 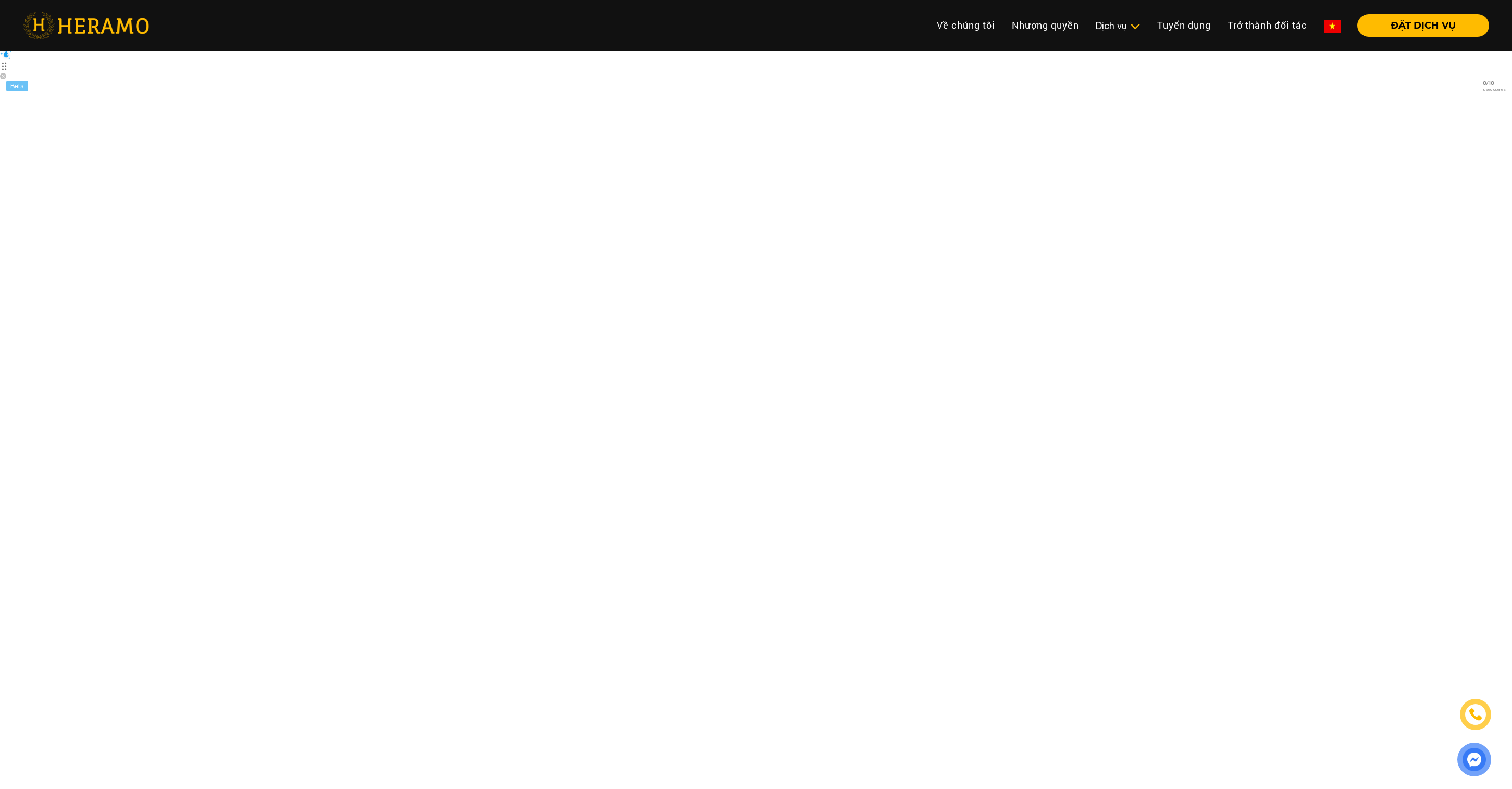 I want to click on div: Beta, so click(x=17, y=86).